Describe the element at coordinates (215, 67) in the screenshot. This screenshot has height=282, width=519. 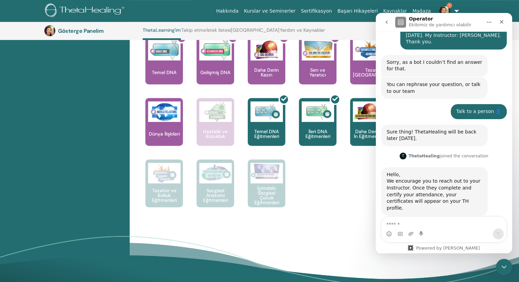
I see `a: Gelişmiş DNA Gelişmiş DNA` at that location.